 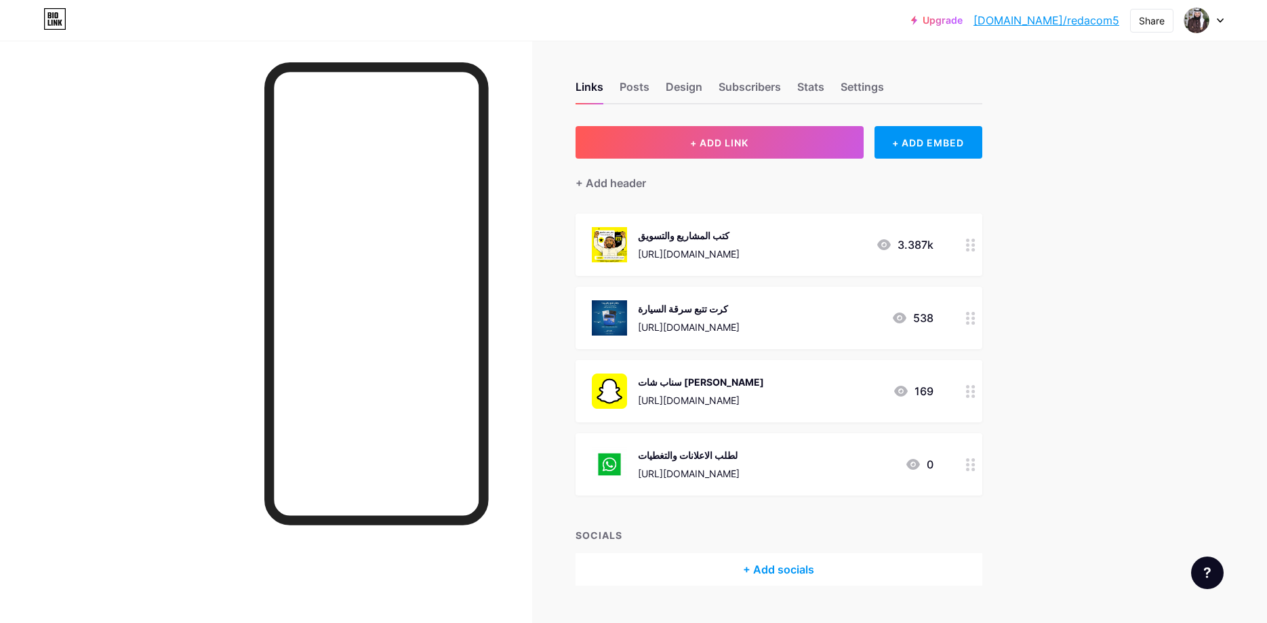 I want to click on img: سناب شات رضا العواد, so click(x=609, y=391).